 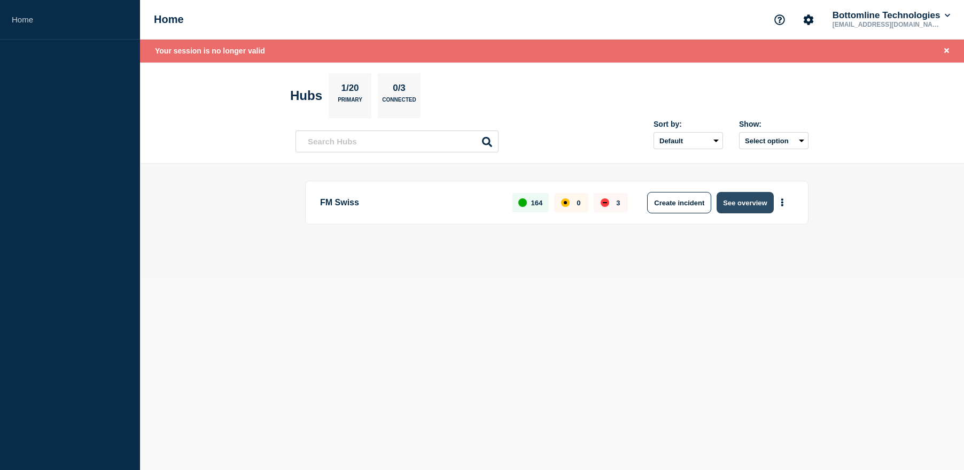 What do you see at coordinates (780, 20) in the screenshot?
I see `button: Support` at bounding box center [780, 20].